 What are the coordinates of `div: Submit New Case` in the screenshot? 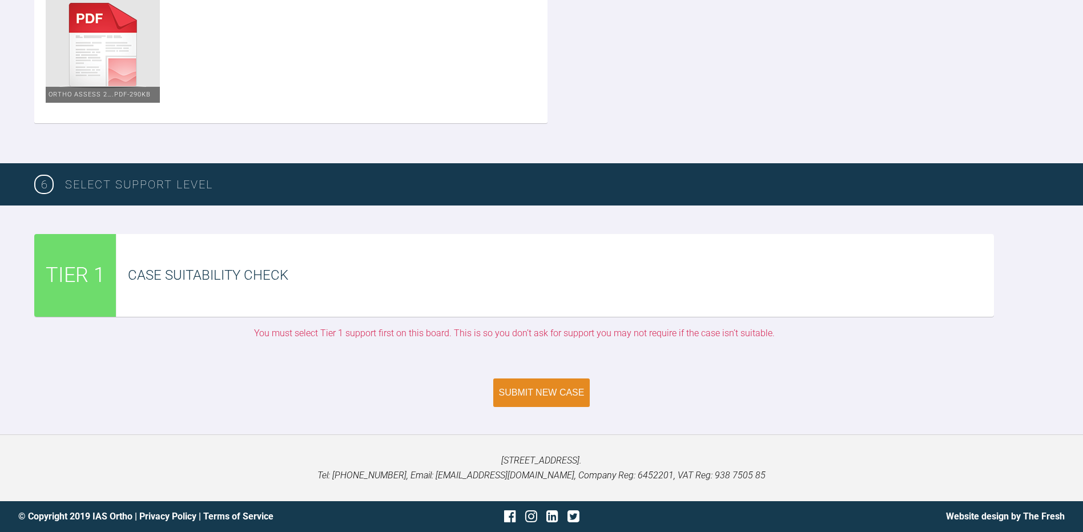 It's located at (542, 393).